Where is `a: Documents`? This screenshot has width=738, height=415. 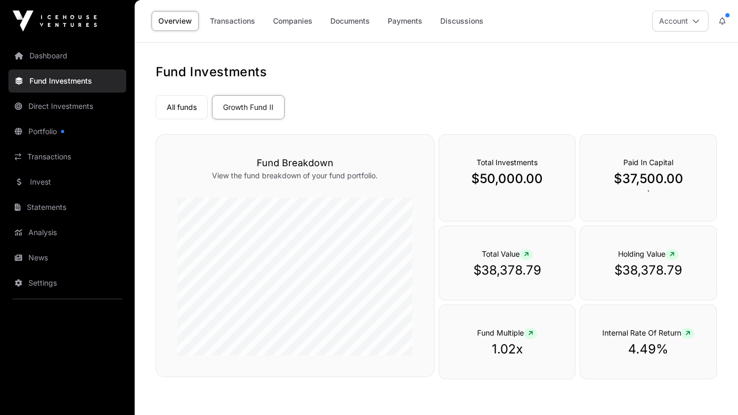
a: Documents is located at coordinates (350, 21).